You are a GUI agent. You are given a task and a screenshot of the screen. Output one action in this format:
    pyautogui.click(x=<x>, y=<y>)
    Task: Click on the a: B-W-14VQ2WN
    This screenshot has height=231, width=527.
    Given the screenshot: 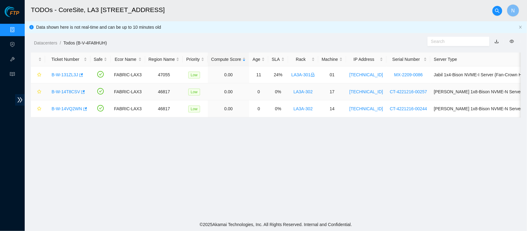 What is the action you would take?
    pyautogui.click(x=67, y=109)
    